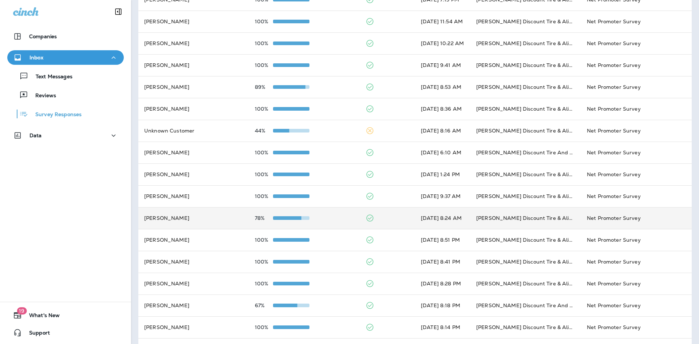 Image resolution: width=699 pixels, height=344 pixels. What do you see at coordinates (21, 311) in the screenshot?
I see `span: 19` at bounding box center [21, 311].